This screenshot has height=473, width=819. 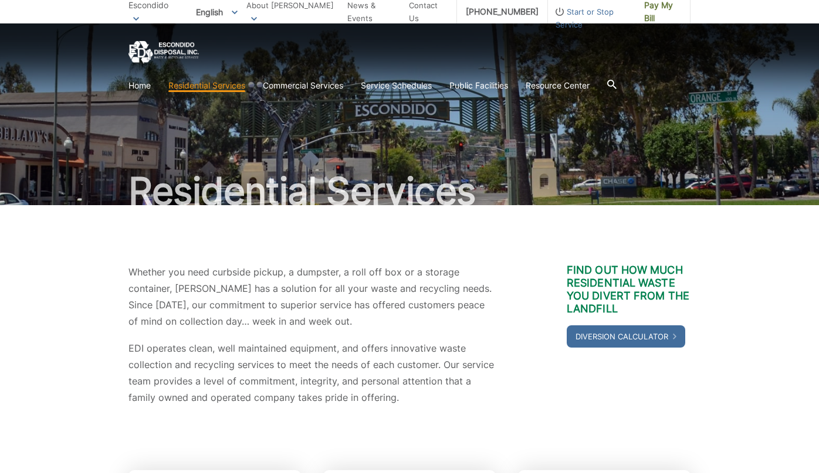 I want to click on a: Resource Center, so click(x=557, y=86).